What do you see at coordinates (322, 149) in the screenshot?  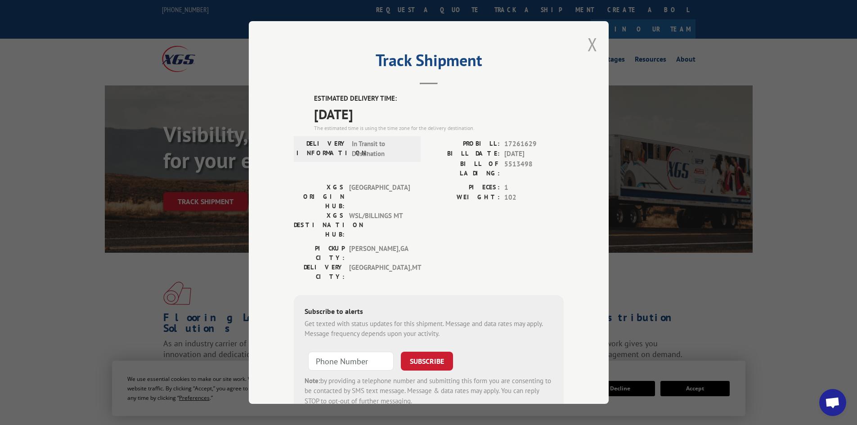 I see `label: DELIVERY INFORMATION:` at bounding box center [322, 149].